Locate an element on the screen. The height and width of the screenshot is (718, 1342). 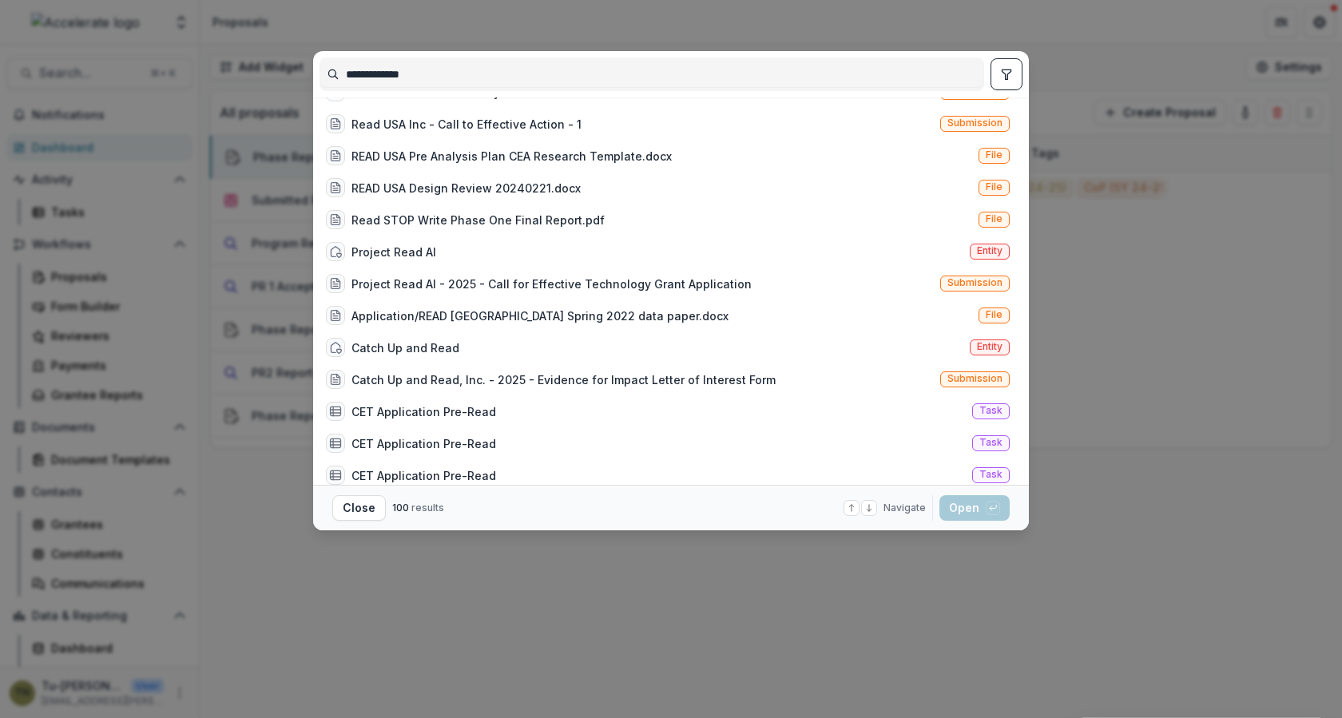
div: Catch Up and Read, Inc. - 2025 - Evidence for Impact Letter of Interest Form is located at coordinates (563, 379).